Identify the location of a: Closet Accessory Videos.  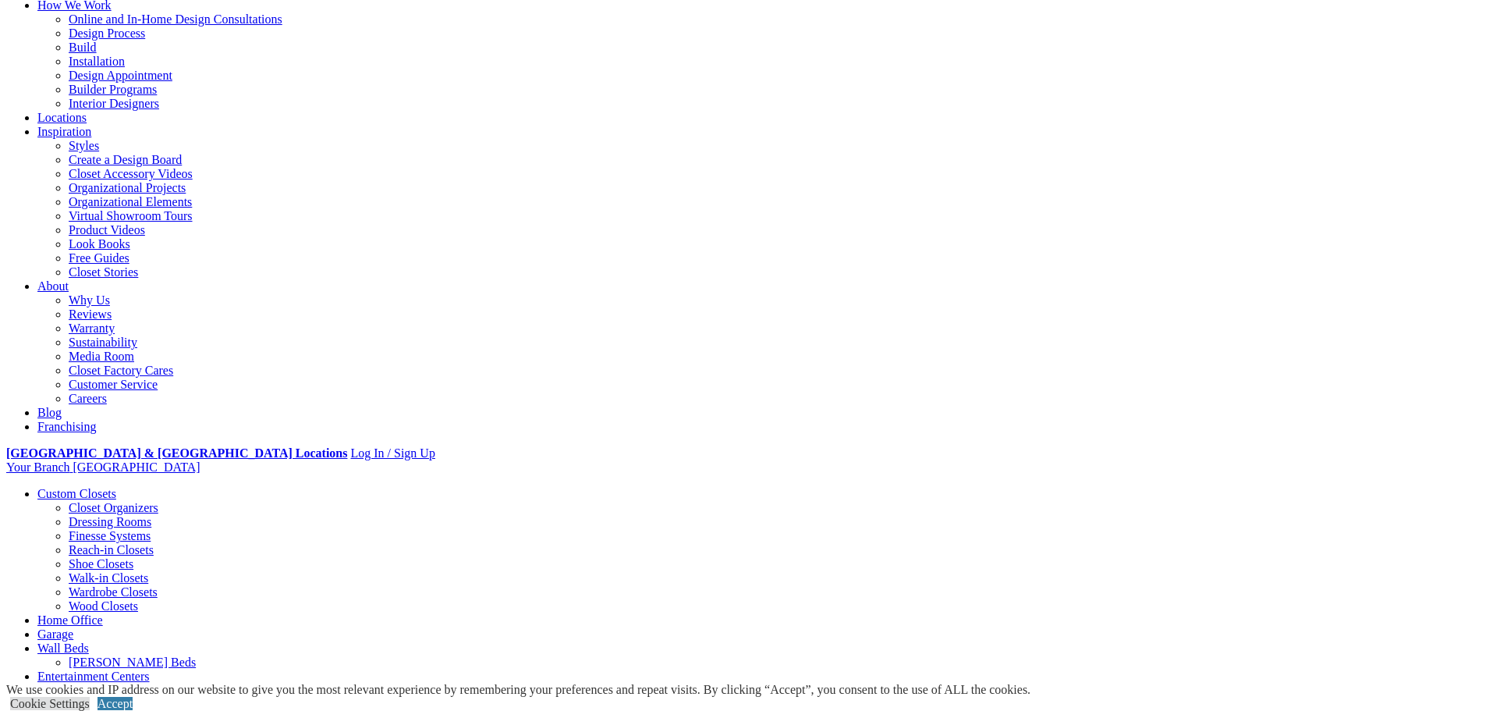
(130, 173).